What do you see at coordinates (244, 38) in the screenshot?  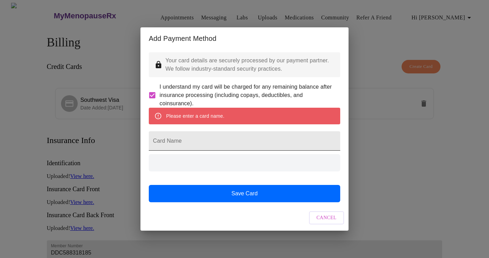 I see `h2: Add Payment Method` at bounding box center [244, 38].